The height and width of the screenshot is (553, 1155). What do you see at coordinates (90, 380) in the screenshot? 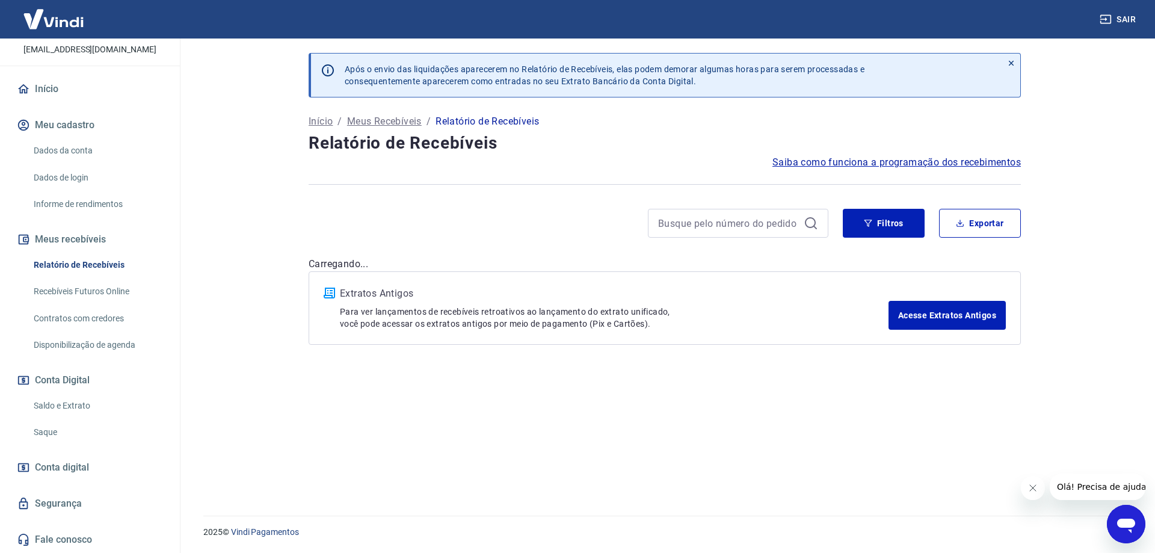
I see `button: Conta Digital` at bounding box center [90, 380].